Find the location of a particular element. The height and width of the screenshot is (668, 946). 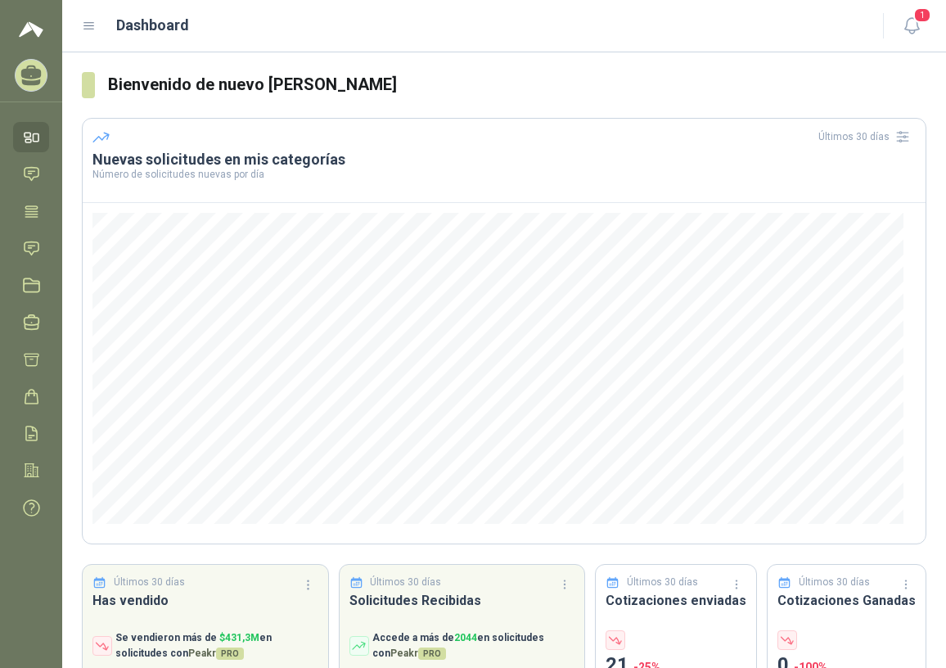

span: $ 431,3M is located at coordinates (239, 638).